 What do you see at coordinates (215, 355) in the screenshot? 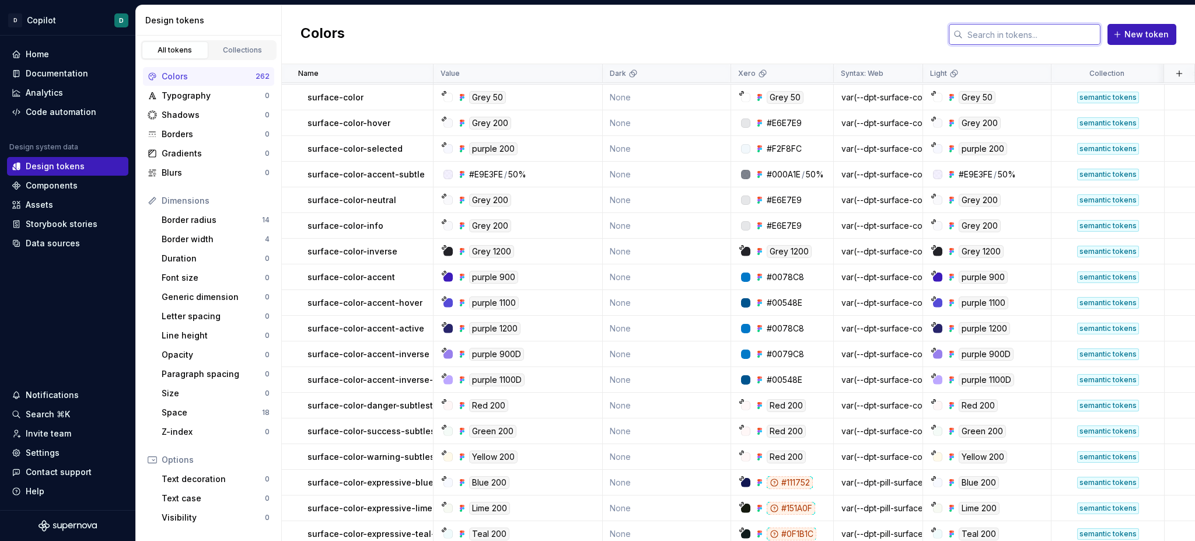
I see `a: Opacity0` at bounding box center [215, 355].